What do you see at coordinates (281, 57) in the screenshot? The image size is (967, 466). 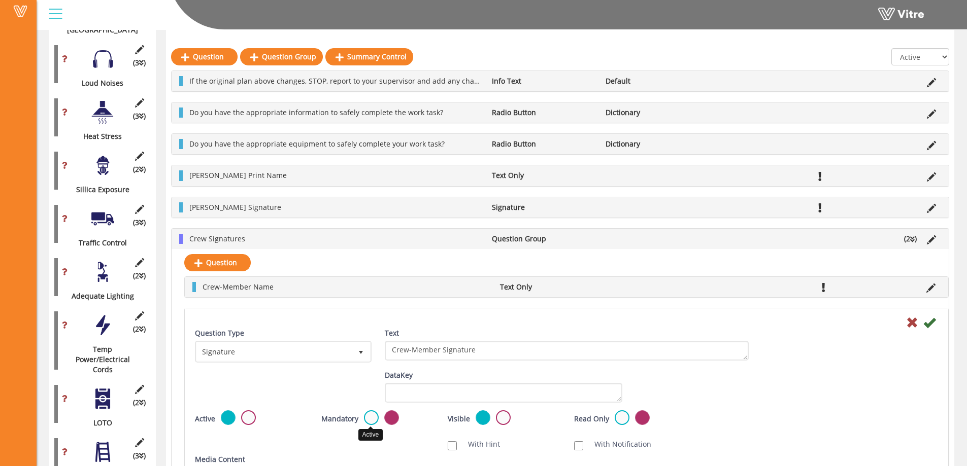 I see `a: Question Group` at bounding box center [281, 57].